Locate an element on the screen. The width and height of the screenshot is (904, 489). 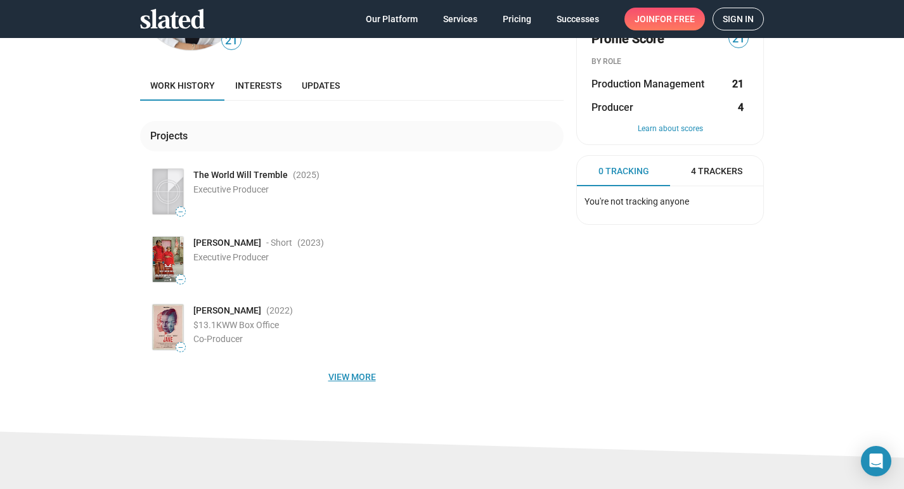
span: - Short is located at coordinates (279, 243).